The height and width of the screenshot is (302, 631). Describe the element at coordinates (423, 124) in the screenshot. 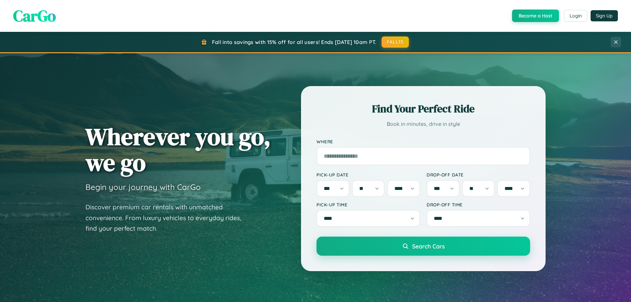

I see `p: Book in minutes, drive in style` at that location.